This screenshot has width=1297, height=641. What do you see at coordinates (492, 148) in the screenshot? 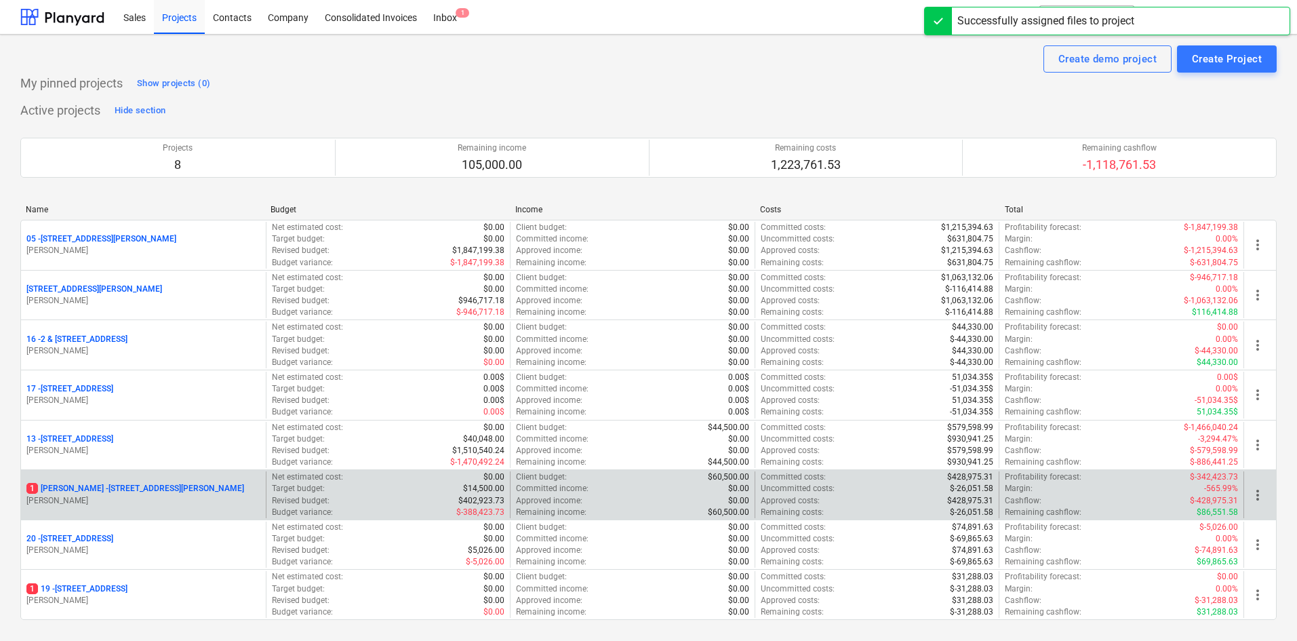
I see `p: Remaining income` at bounding box center [492, 148].